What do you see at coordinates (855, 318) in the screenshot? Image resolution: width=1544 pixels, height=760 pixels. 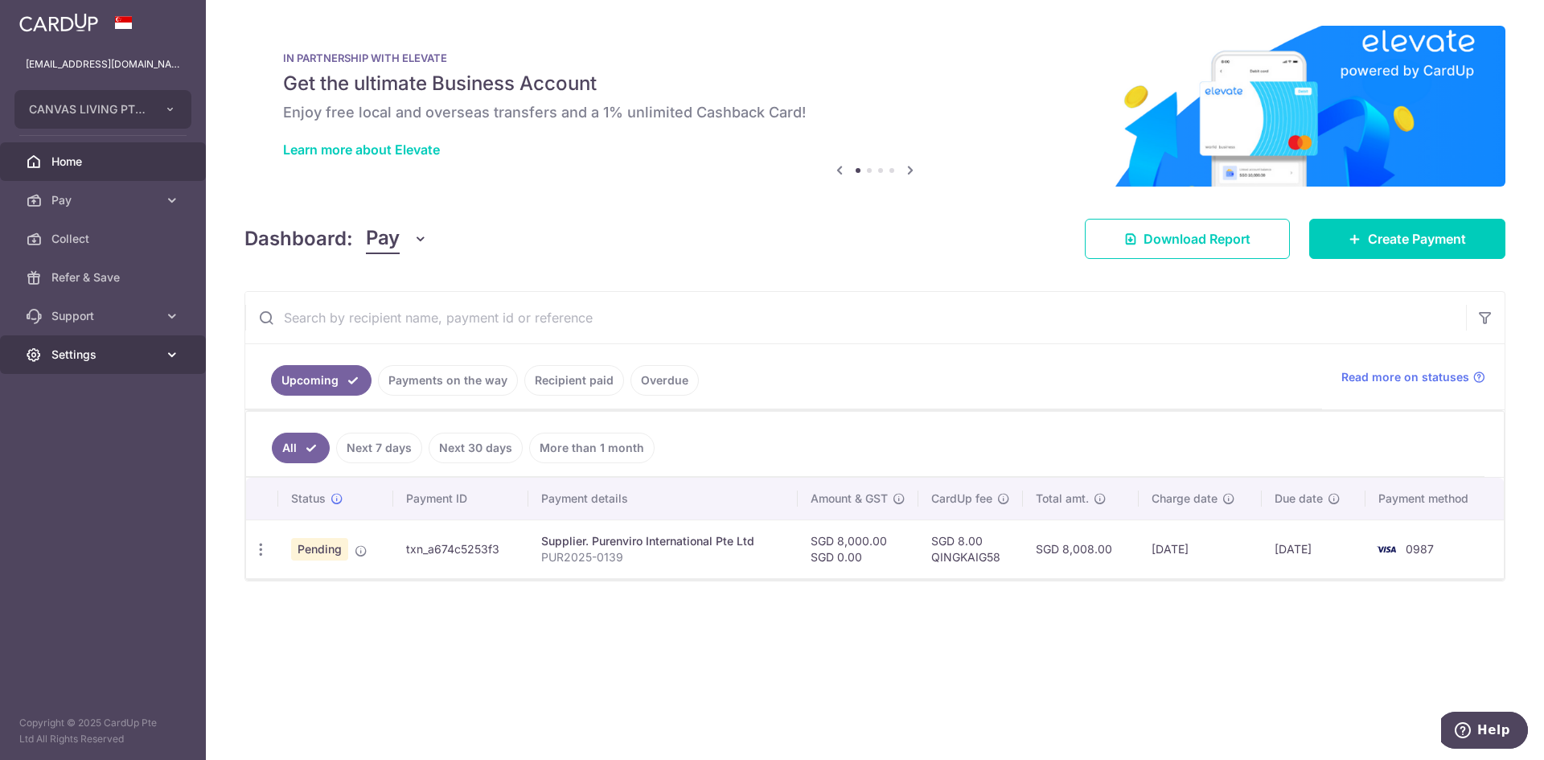 I see `input: Search by recipient name, payment id or reference` at bounding box center [855, 318].